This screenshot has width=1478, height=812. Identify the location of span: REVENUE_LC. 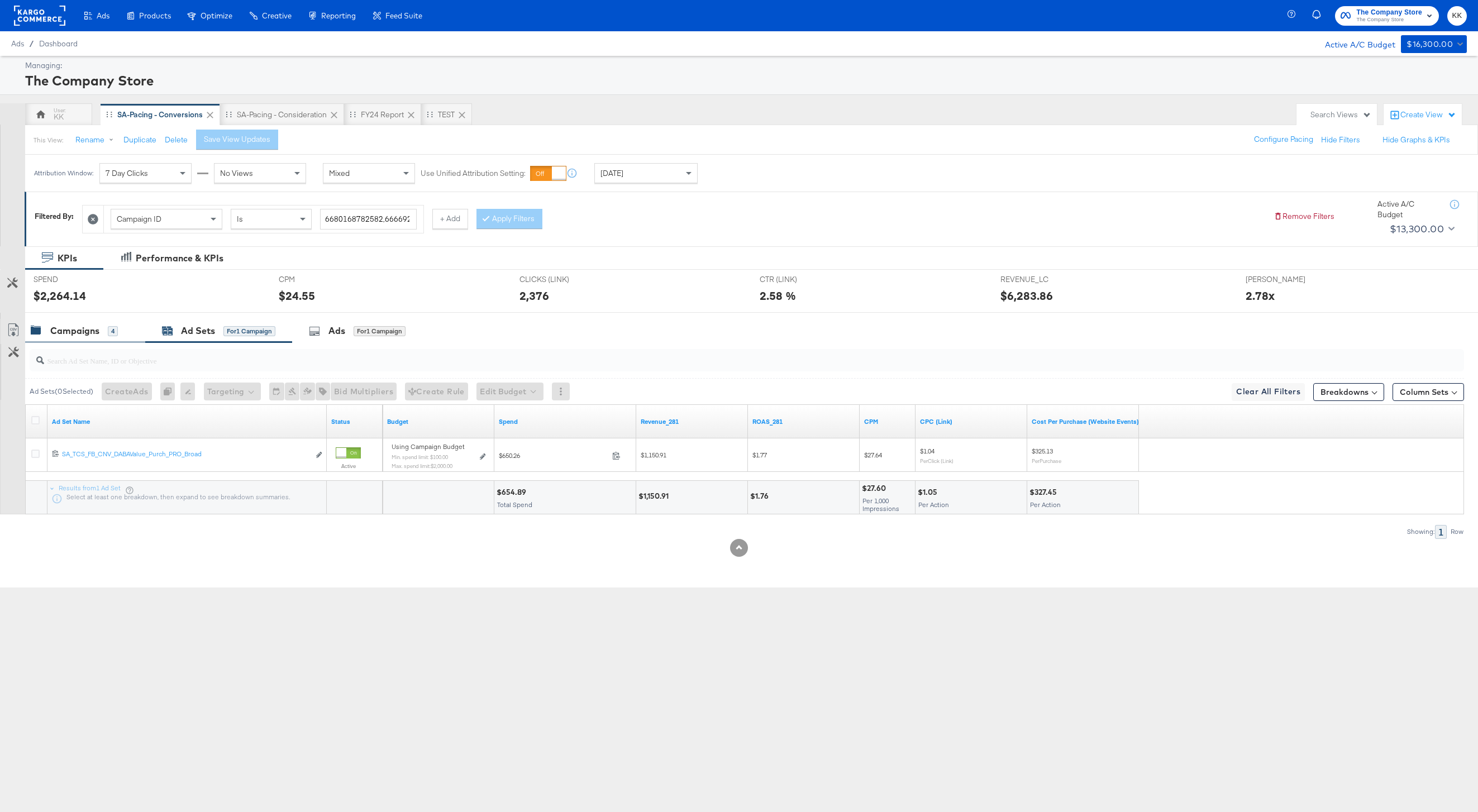
(1042, 280).